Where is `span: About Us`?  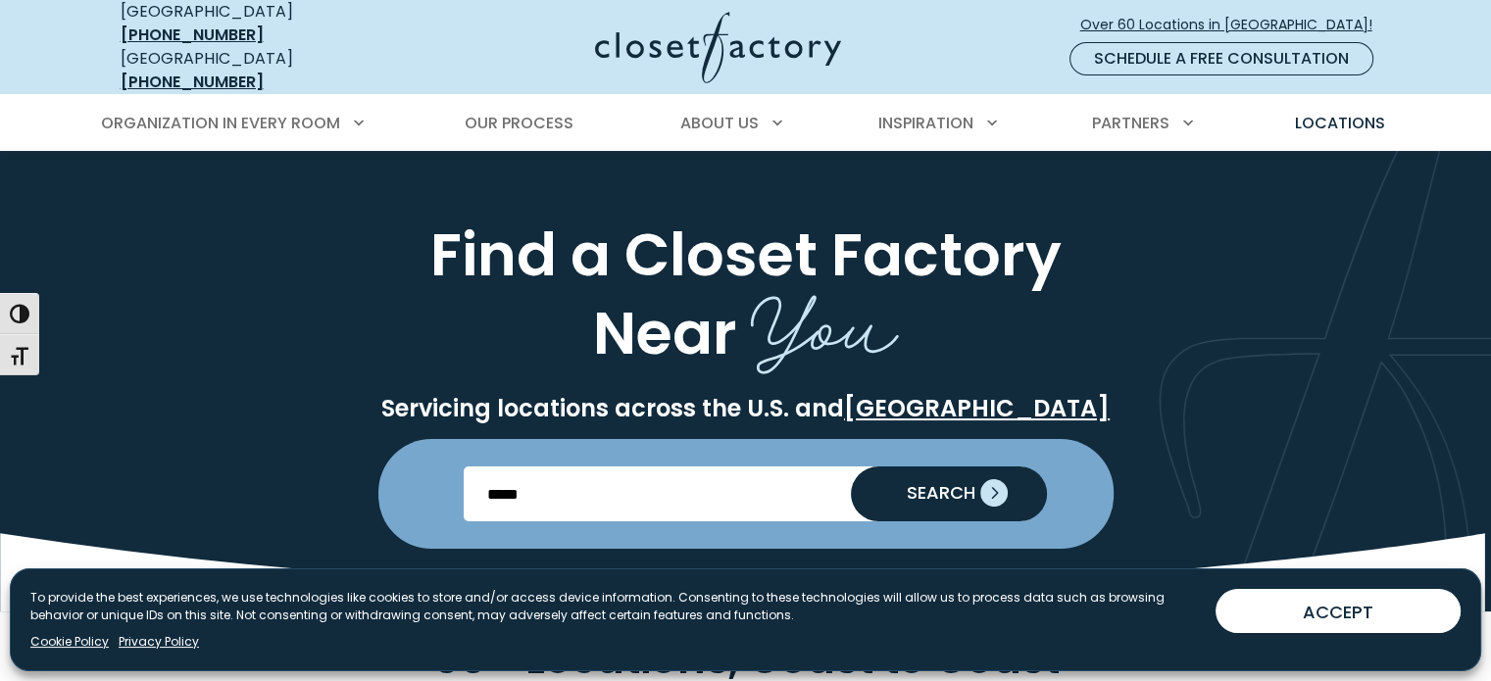 span: About Us is located at coordinates (719, 123).